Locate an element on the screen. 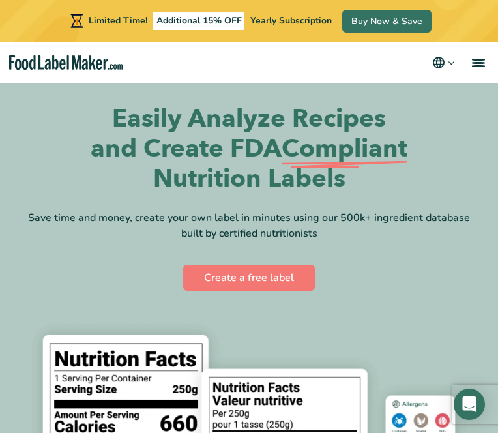 The width and height of the screenshot is (498, 433). span: Yearly Subscription is located at coordinates (291, 20).